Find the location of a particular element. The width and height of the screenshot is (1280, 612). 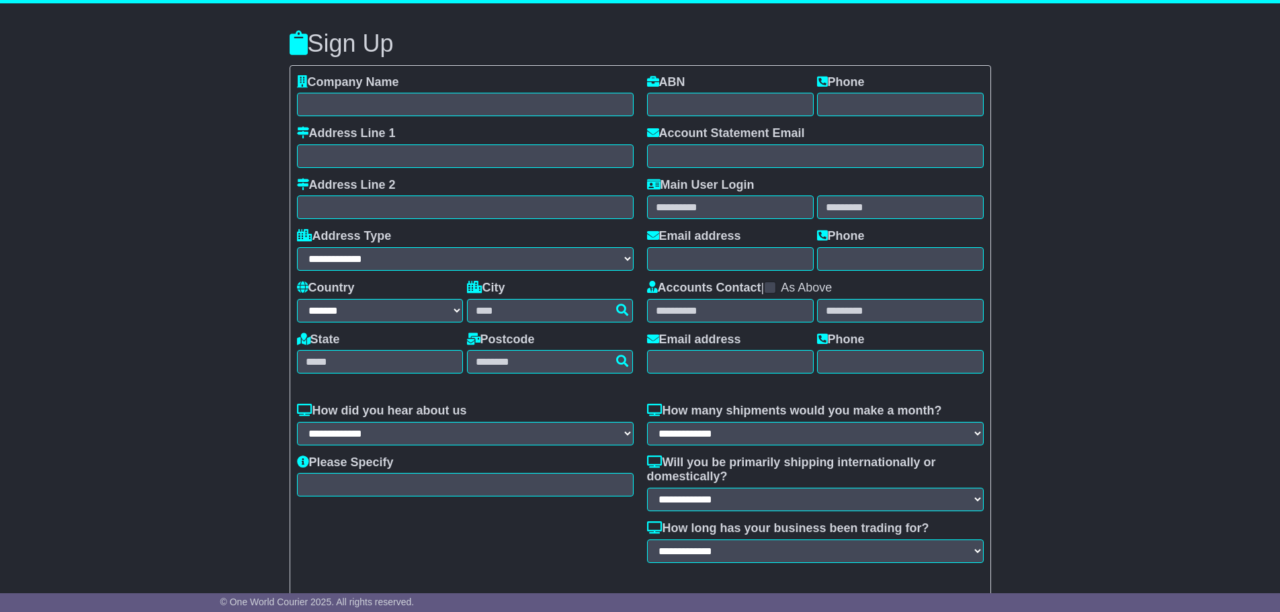

label: As Above is located at coordinates (806, 288).